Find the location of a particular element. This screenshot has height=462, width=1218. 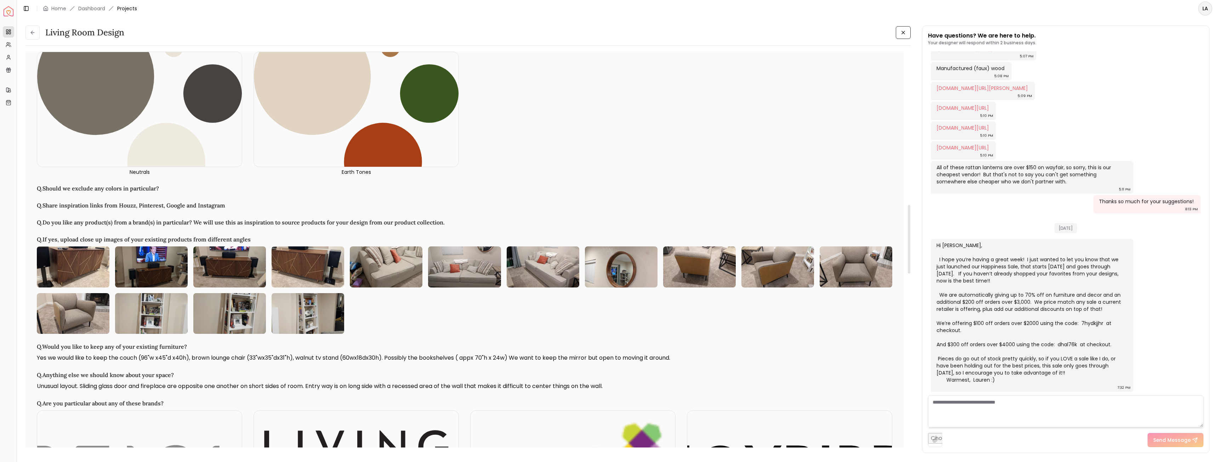

h3: Q. If yes, upload close up images of your existing products from different angles is located at coordinates (465, 239).